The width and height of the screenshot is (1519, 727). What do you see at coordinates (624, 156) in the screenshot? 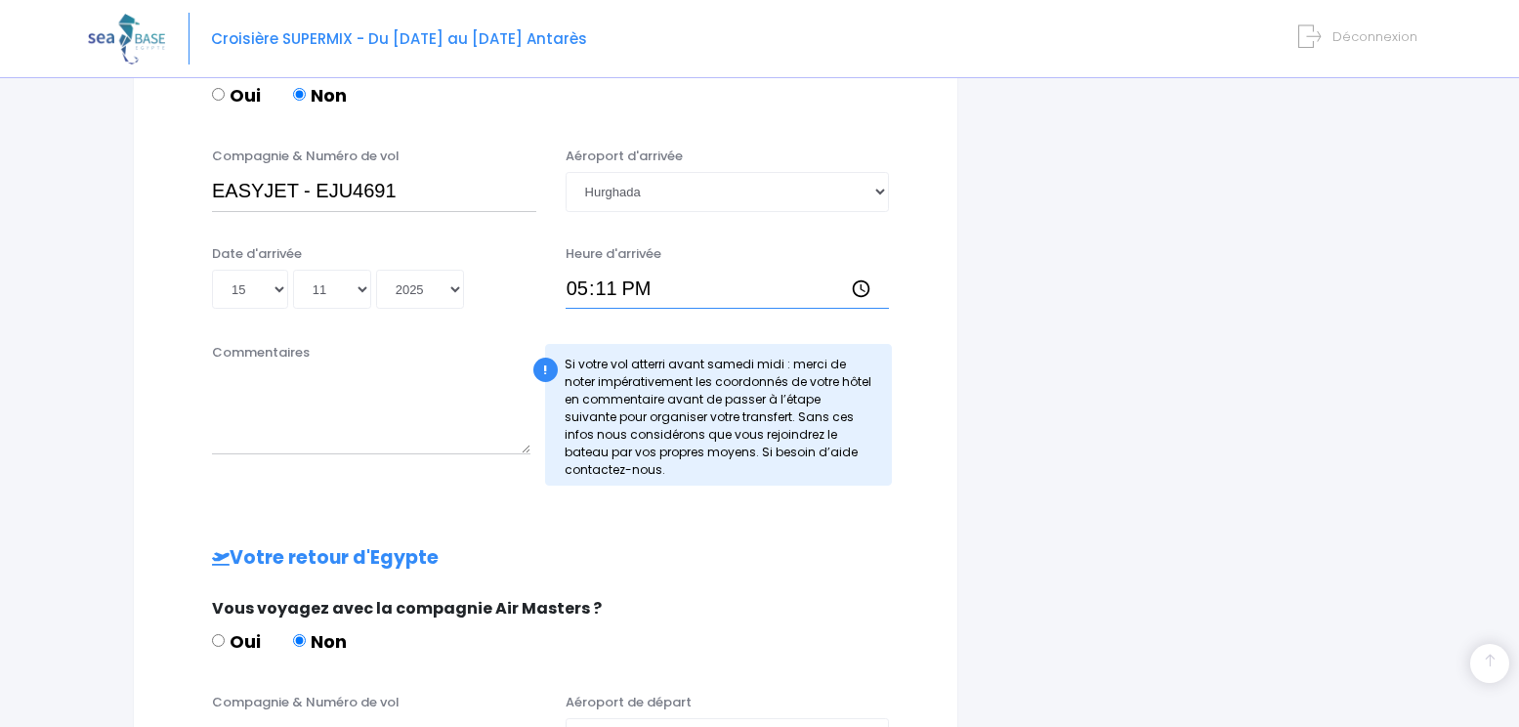
I see `label: Aéroport d'arrivée` at bounding box center [624, 156].